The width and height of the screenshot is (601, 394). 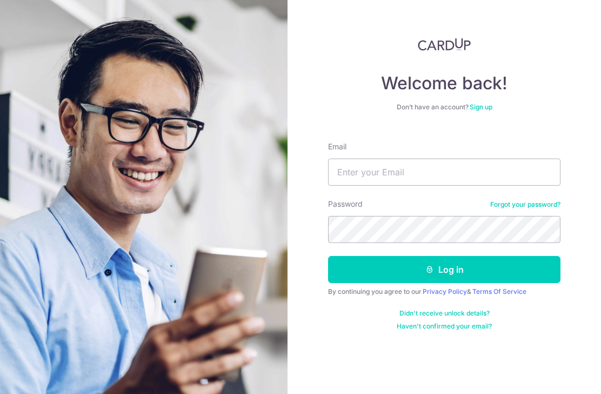 I want to click on a: Didn't receive unlock details?, so click(x=444, y=313).